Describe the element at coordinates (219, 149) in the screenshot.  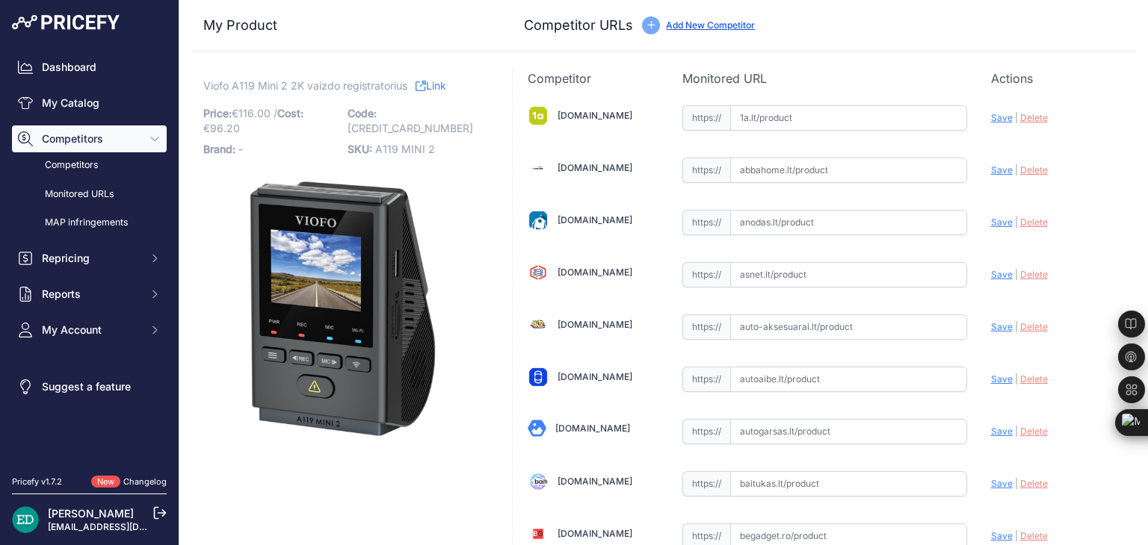
I see `span: Brand:` at that location.